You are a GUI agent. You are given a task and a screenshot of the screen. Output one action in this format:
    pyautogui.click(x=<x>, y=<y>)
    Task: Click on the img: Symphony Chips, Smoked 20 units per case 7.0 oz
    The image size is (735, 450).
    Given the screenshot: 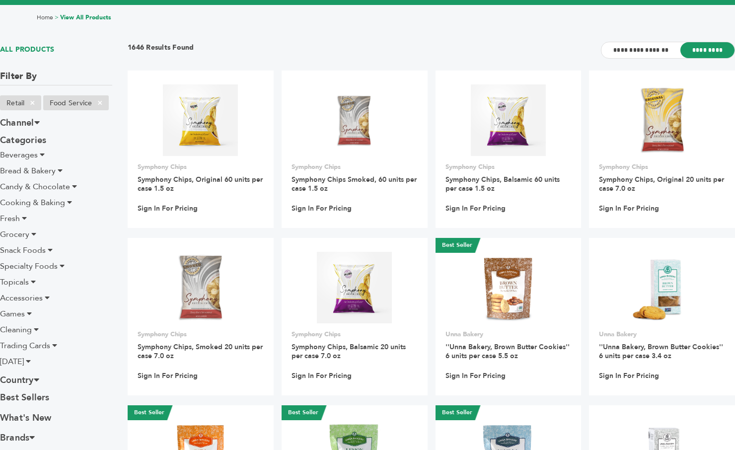 What is the action you would take?
    pyautogui.click(x=200, y=287)
    